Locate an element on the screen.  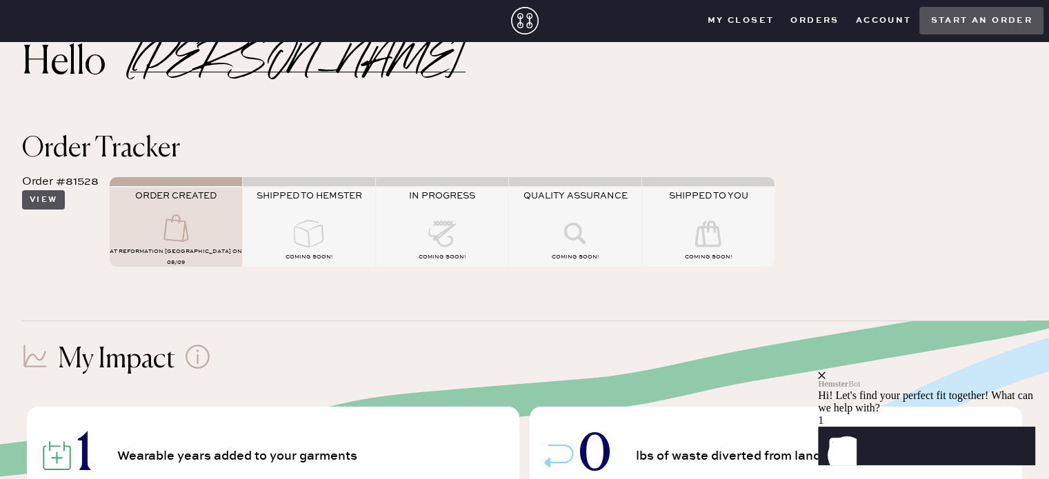
span: SHIPPED TO HEMSTER is located at coordinates (309, 196).